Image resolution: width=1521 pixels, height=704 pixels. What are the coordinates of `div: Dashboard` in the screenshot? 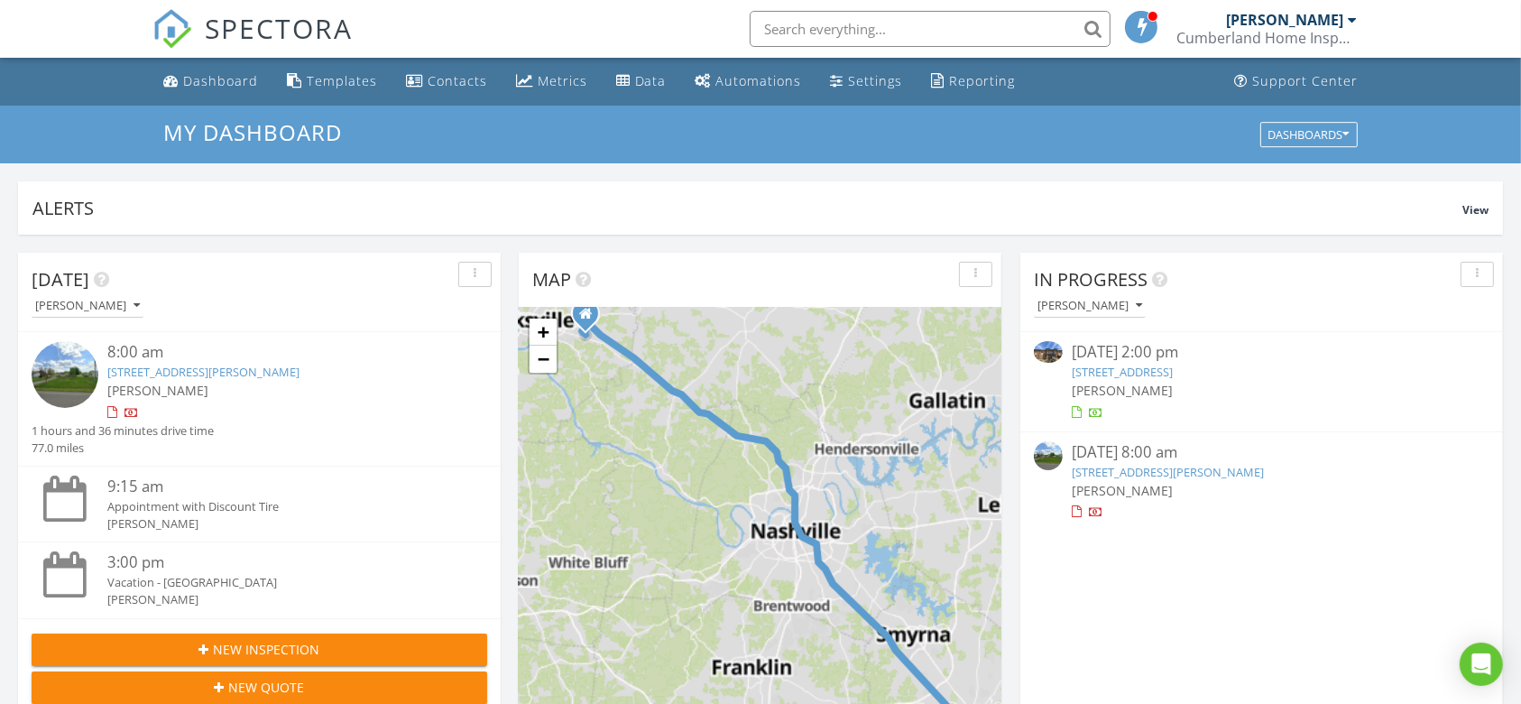 It's located at (220, 80).